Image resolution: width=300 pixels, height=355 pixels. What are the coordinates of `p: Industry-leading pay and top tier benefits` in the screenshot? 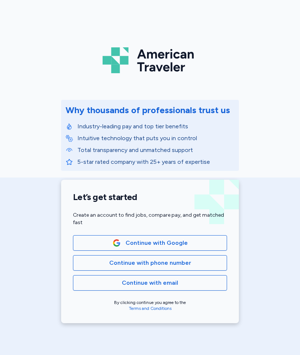 It's located at (156, 126).